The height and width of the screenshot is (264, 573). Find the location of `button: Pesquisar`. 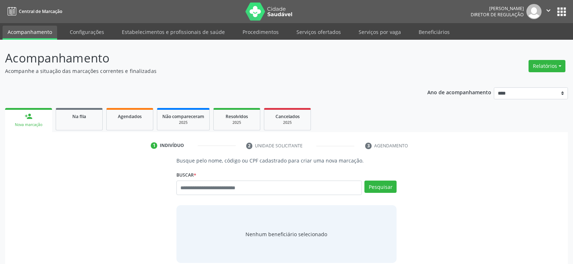

button: Pesquisar is located at coordinates (380, 187).